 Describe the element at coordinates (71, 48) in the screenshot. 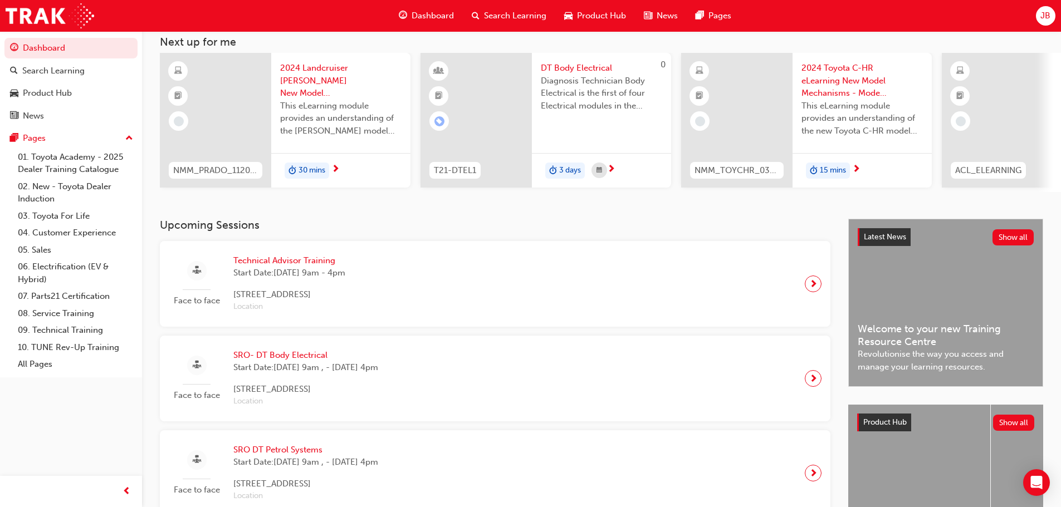

I see `a: Dashboard` at that location.